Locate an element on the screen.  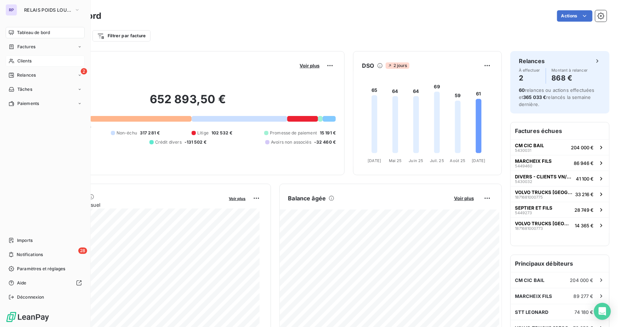
button: CM CIC BAIL5430031204 000 € is located at coordinates (560, 147).